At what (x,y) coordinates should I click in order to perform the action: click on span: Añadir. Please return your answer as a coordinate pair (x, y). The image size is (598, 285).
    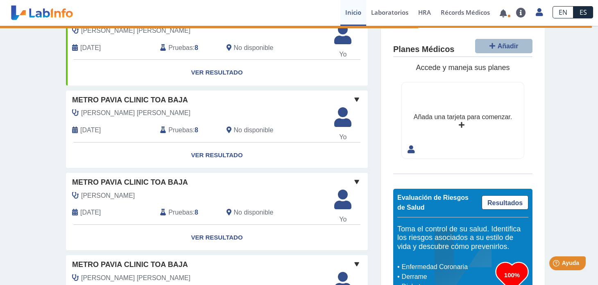
    Looking at the image, I should click on (508, 46).